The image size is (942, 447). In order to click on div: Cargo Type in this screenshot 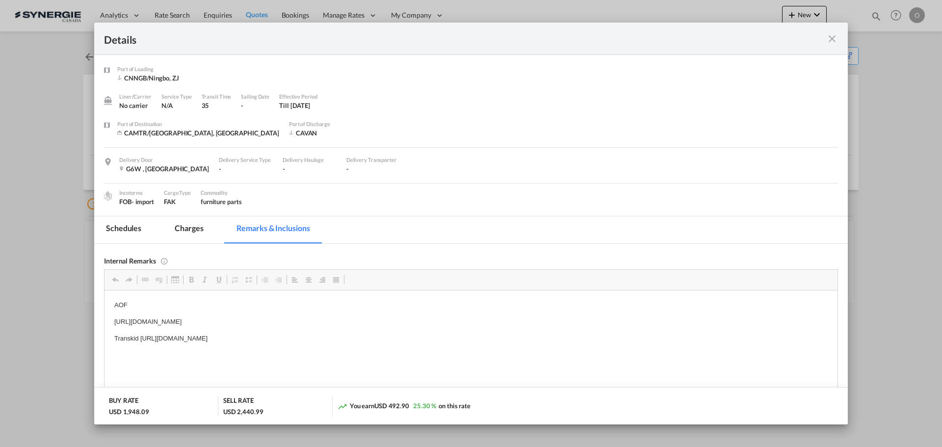, I will do `click(177, 193)`.